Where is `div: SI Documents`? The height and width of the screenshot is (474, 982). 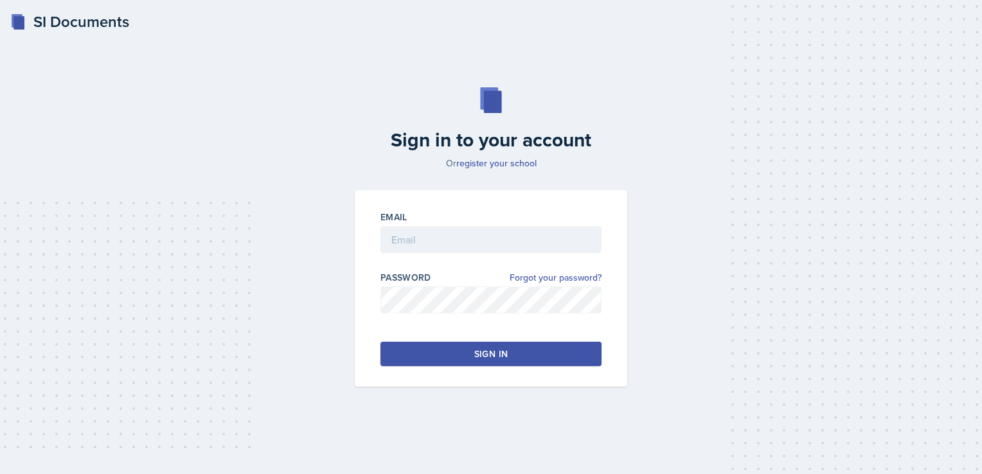
div: SI Documents is located at coordinates (69, 22).